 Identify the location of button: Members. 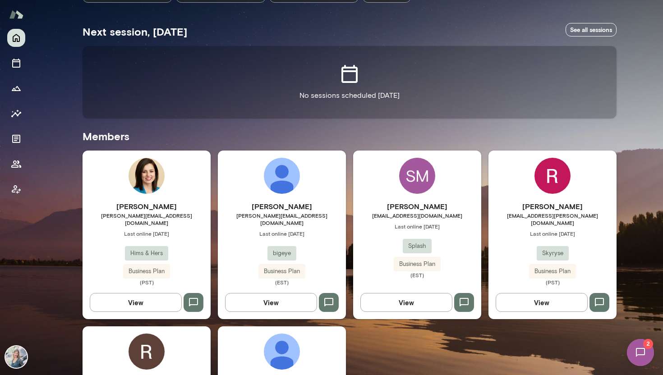
(16, 164).